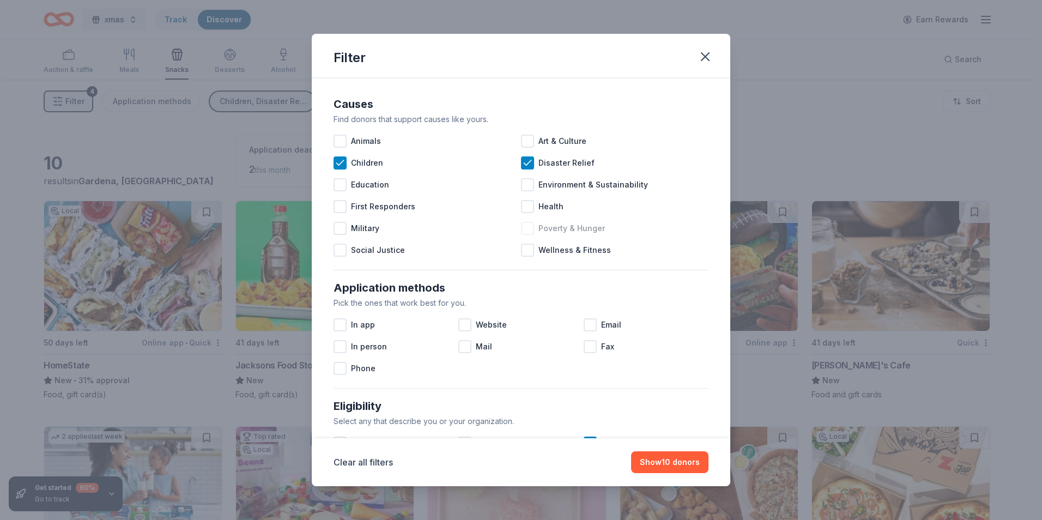  I want to click on span: Website, so click(491, 325).